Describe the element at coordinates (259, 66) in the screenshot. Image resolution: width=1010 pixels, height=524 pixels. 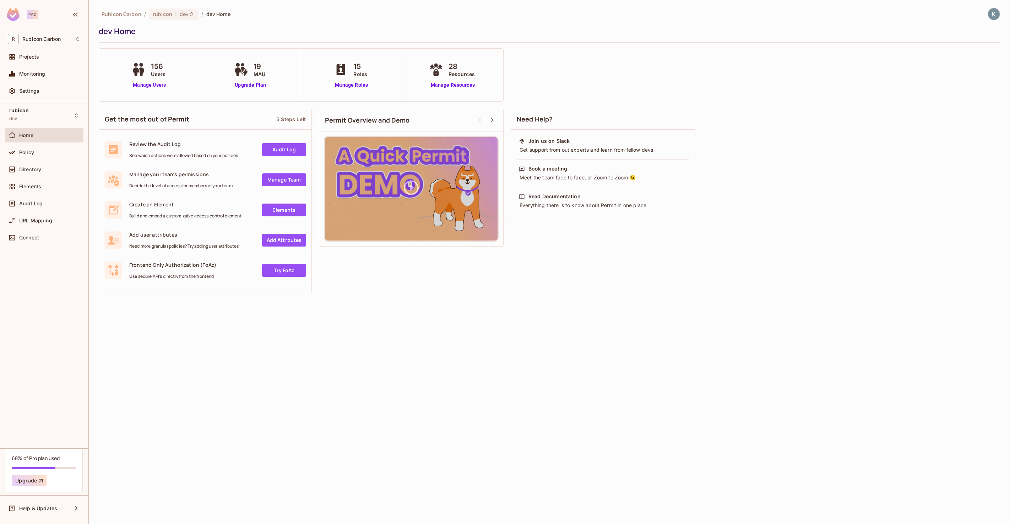
I see `span: 19` at that location.